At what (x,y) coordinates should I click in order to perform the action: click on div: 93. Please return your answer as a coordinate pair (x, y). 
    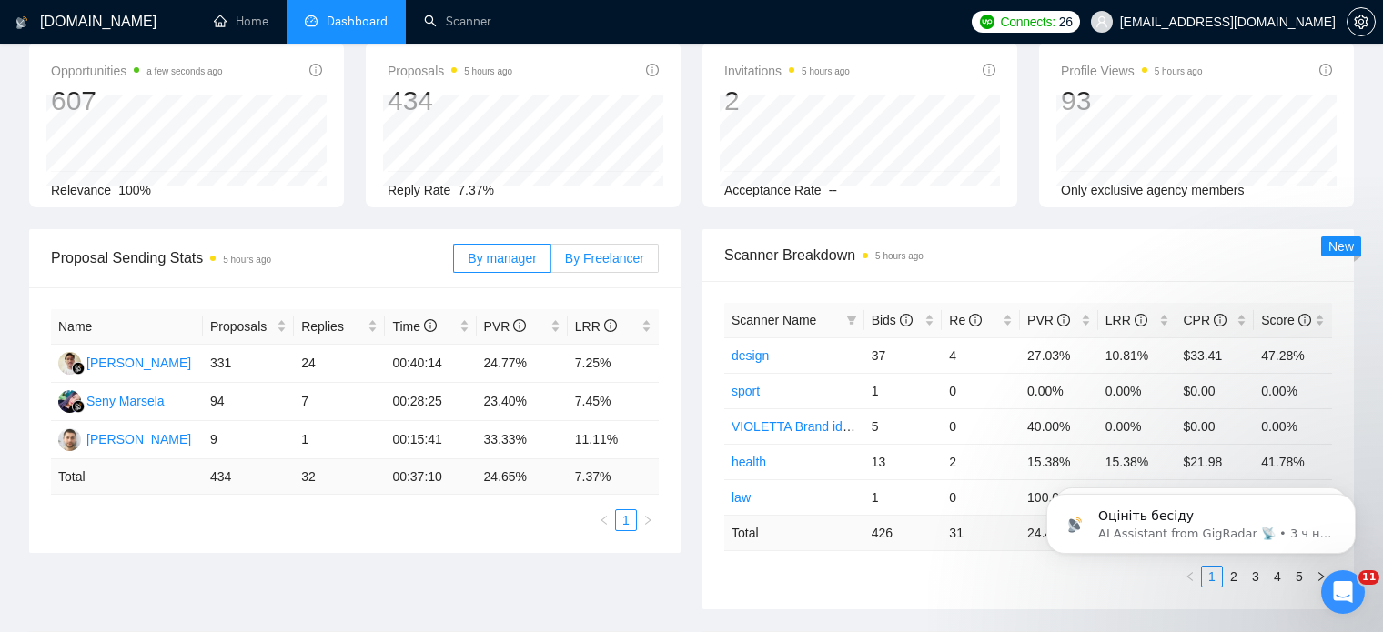
    Looking at the image, I should click on (1132, 101).